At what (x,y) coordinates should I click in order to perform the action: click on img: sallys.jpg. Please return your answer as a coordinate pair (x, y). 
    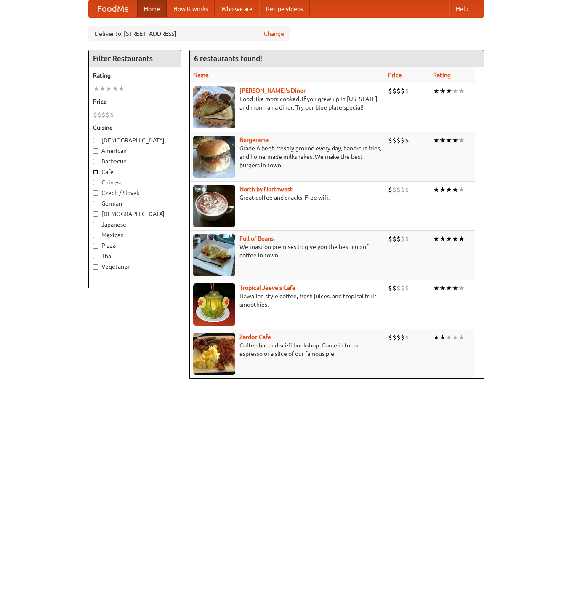
    Looking at the image, I should click on (214, 107).